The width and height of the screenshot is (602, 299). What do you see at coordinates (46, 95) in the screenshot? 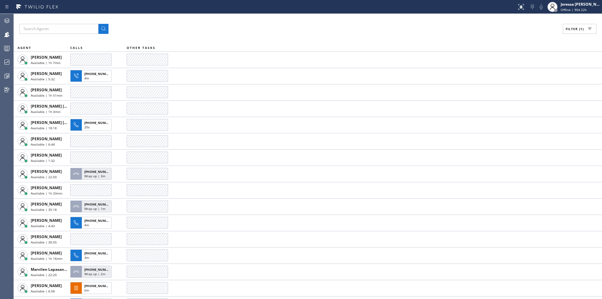
I see `span: Available | 1h 51min` at bounding box center [46, 95].